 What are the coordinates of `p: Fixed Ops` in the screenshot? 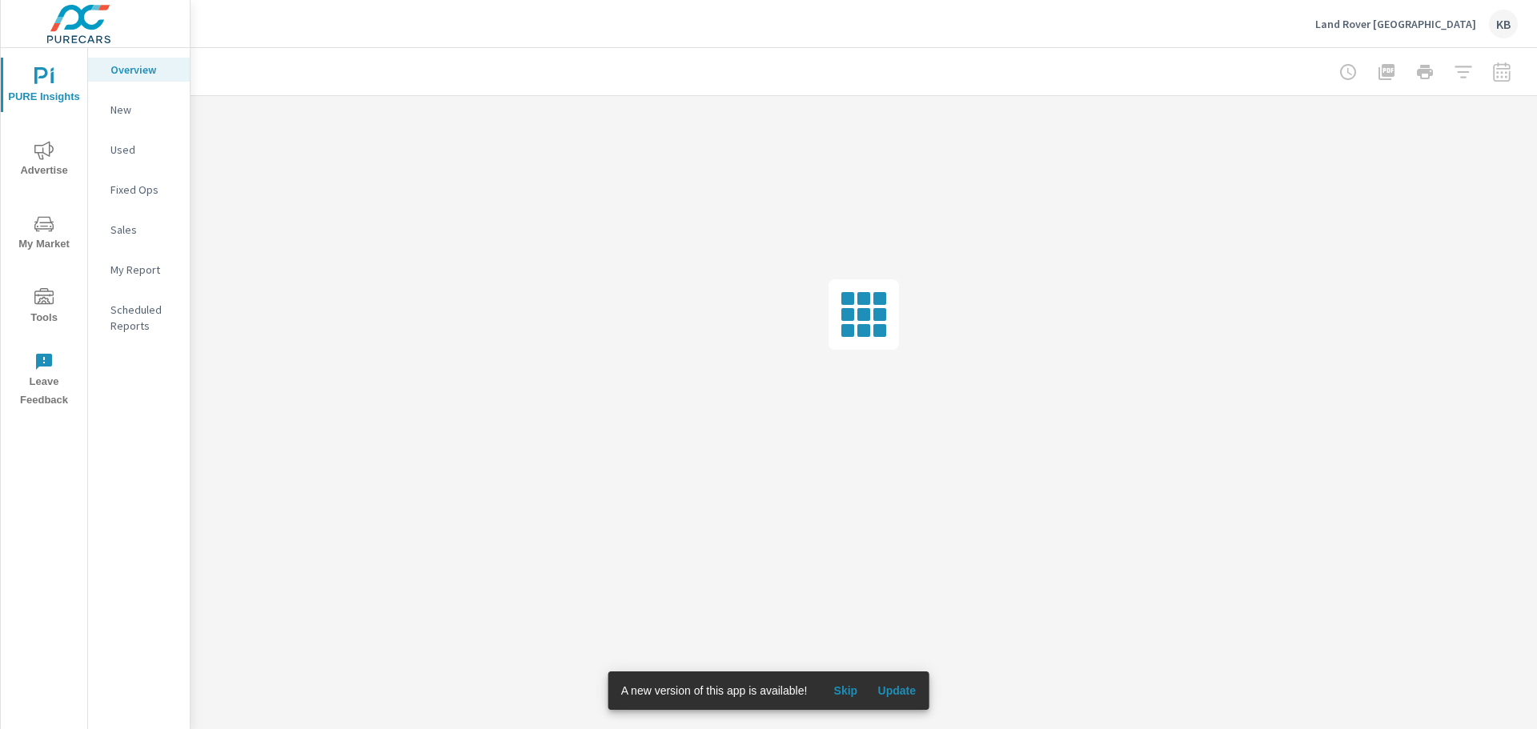 It's located at (143, 190).